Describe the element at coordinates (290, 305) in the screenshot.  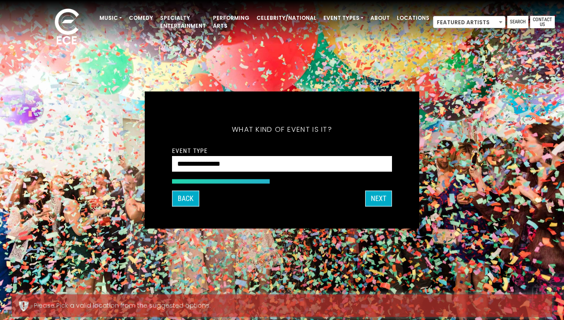
I see `div: Please Pick a valid location from the suggested options.` at that location.